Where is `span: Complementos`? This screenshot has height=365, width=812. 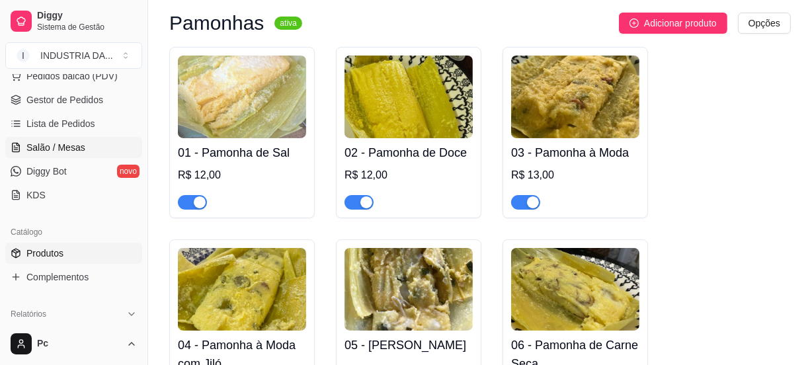
span: Complementos is located at coordinates (58, 277).